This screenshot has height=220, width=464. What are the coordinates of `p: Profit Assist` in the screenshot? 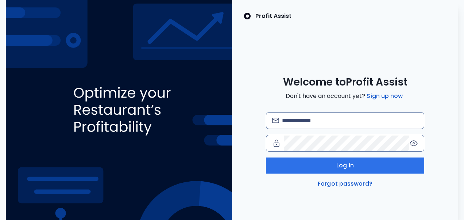 It's located at (273, 16).